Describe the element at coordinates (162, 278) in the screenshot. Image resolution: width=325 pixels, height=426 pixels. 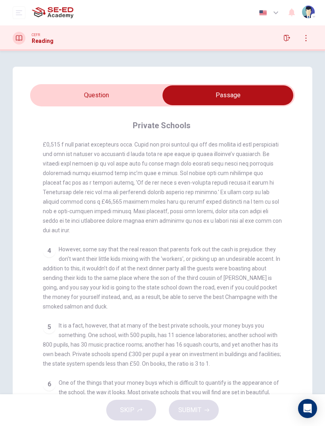
I see `span: However, some say that the real reason that parents fork out the cash is prejudice: they don’t wa...` at that location.